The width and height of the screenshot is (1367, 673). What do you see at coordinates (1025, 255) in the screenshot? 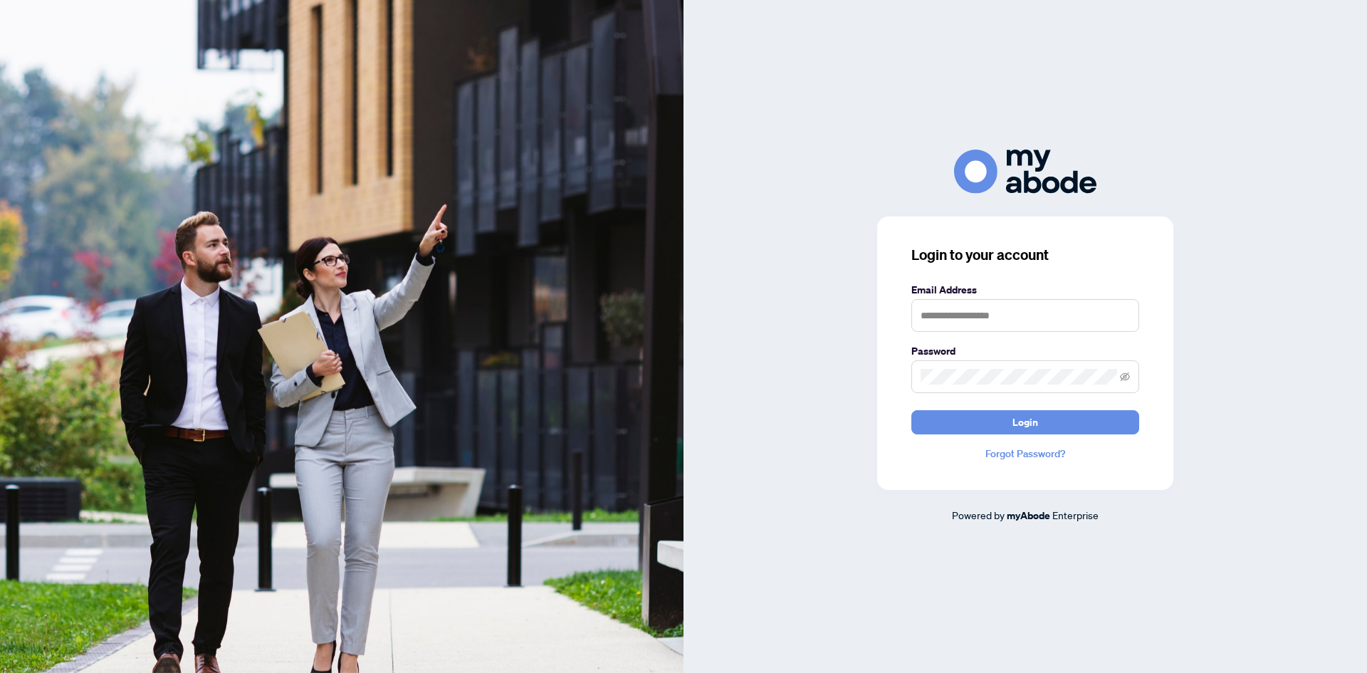
I see `h3: Login to your account` at bounding box center [1025, 255].